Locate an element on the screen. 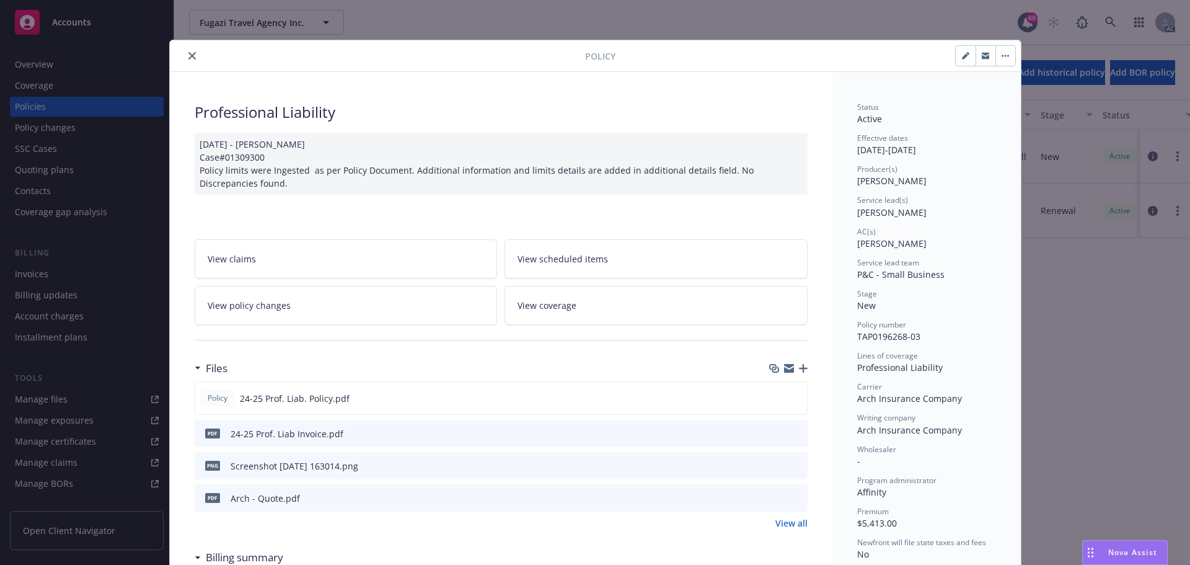 This screenshot has width=1190, height=565. span: Service lead team is located at coordinates (888, 262).